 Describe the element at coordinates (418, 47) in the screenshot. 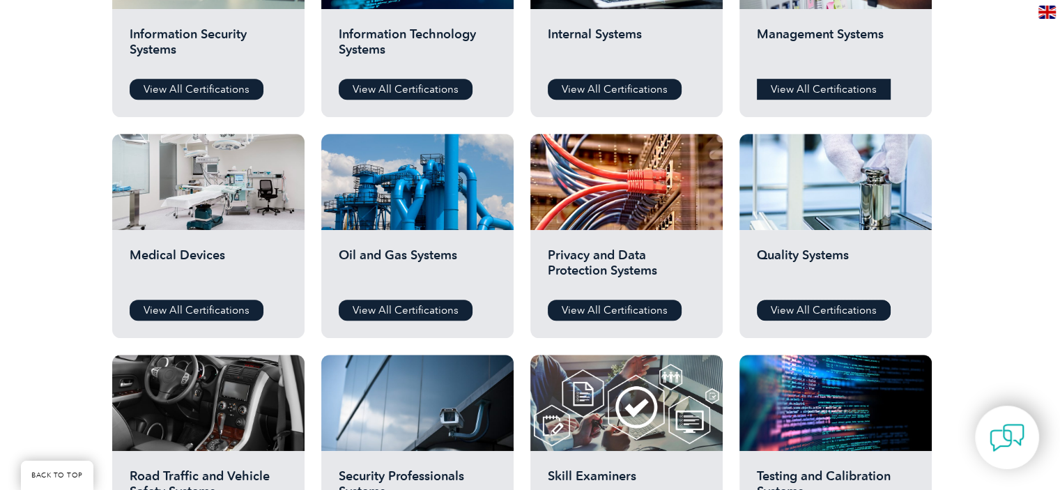

I see `h2: Information Technology Systems` at that location.